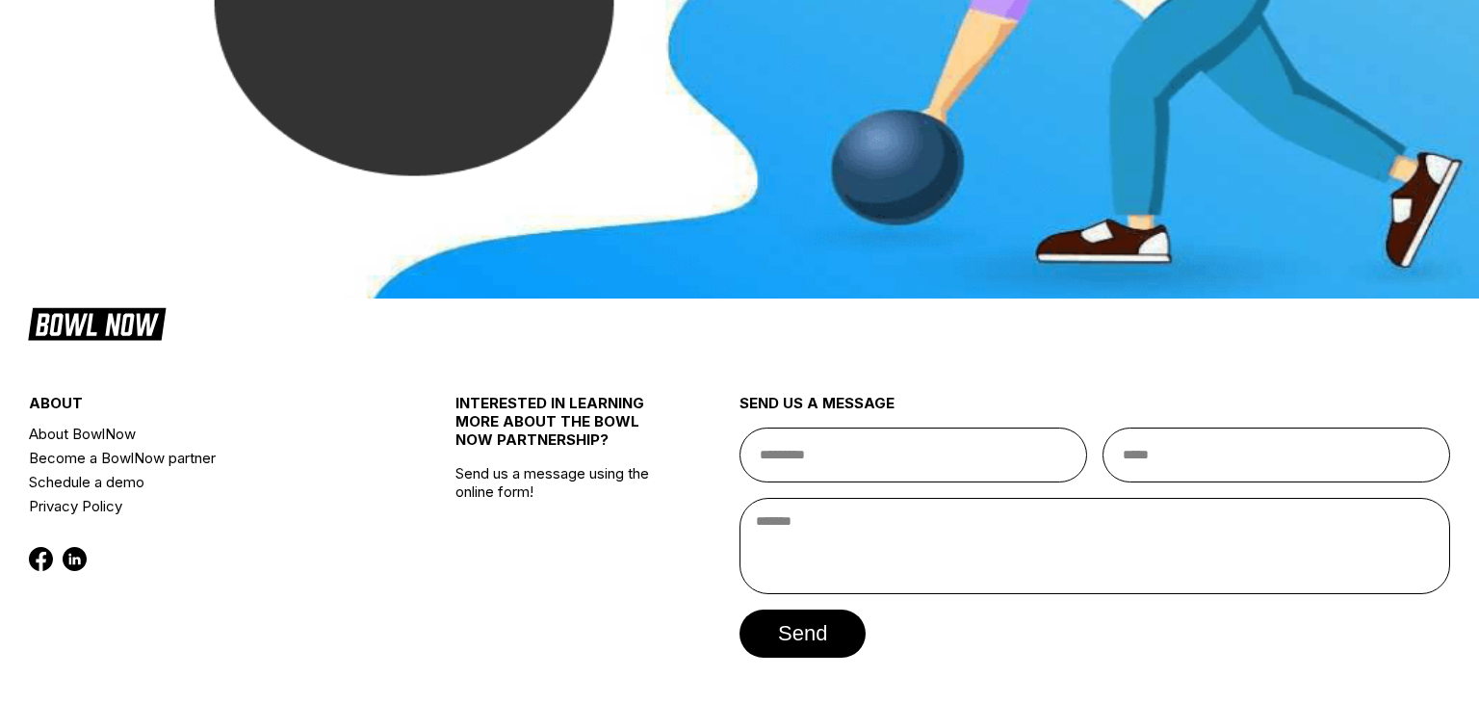 This screenshot has height=703, width=1479. I want to click on div: about, so click(206, 407).